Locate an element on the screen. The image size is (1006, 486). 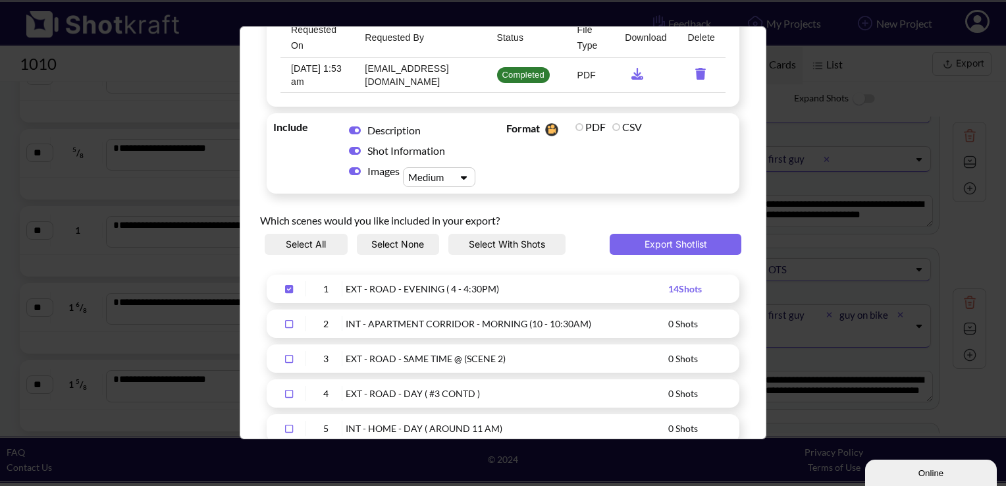
div: EXT - ROAD - EVENING ( 4 - 4:30PM) is located at coordinates (507, 288).